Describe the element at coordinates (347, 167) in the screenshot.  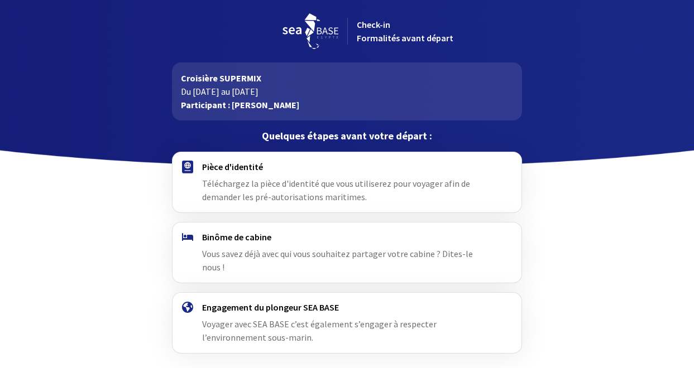
I see `h4: Pièce d'identité` at that location.